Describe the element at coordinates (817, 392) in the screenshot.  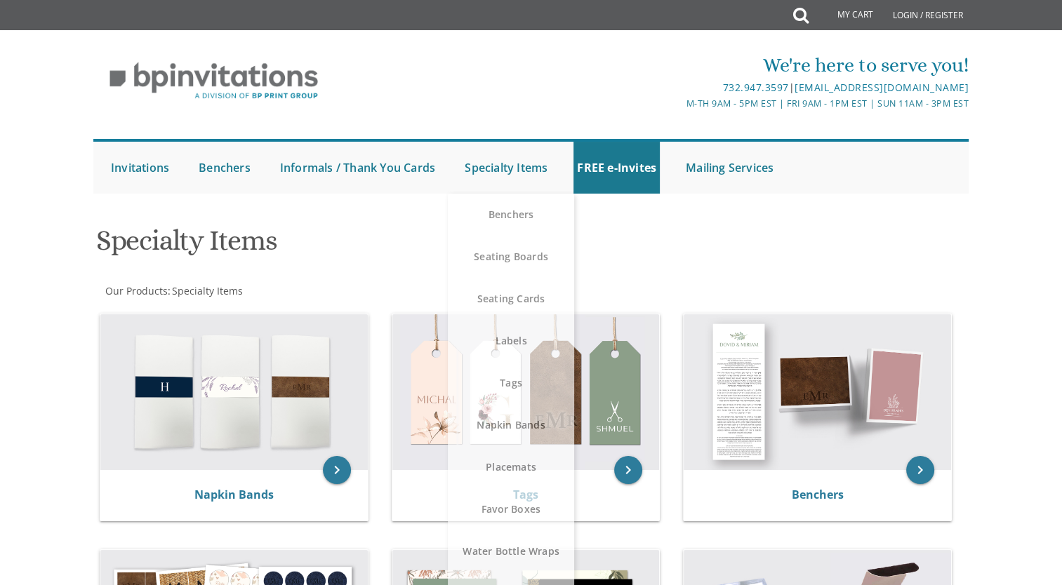
I see `img: Benchers` at that location.